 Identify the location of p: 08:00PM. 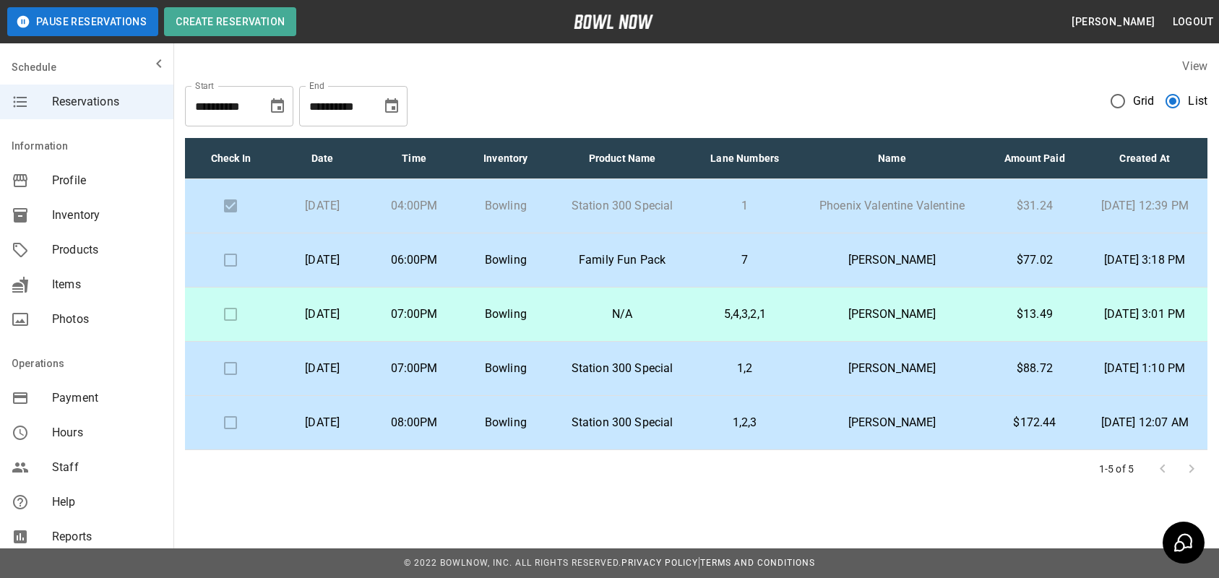
(414, 423).